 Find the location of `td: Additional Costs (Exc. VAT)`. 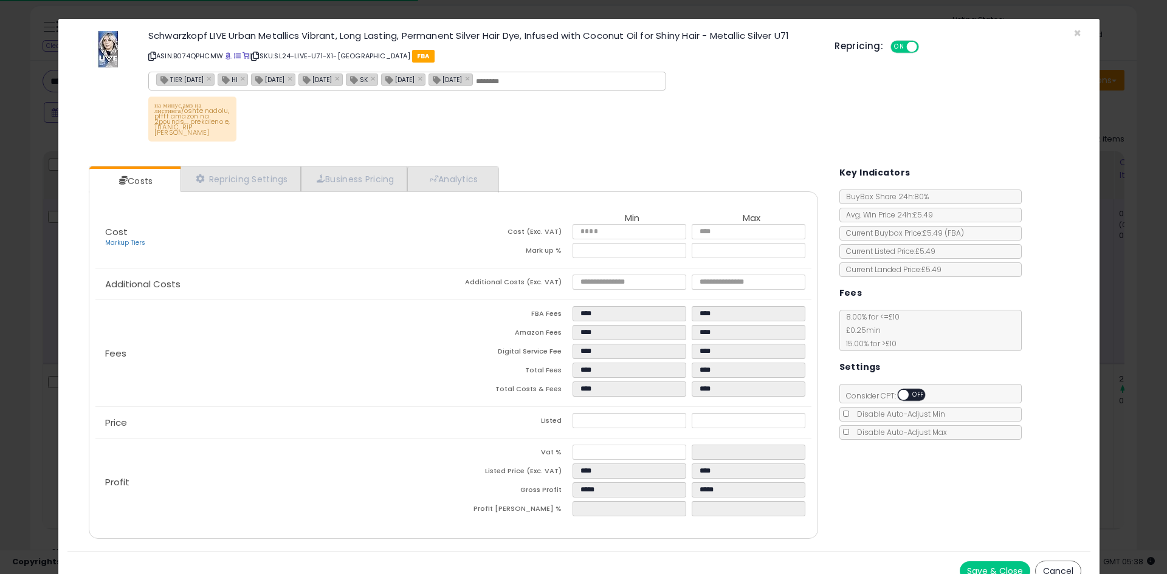

td: Additional Costs (Exc. VAT) is located at coordinates (513, 284).